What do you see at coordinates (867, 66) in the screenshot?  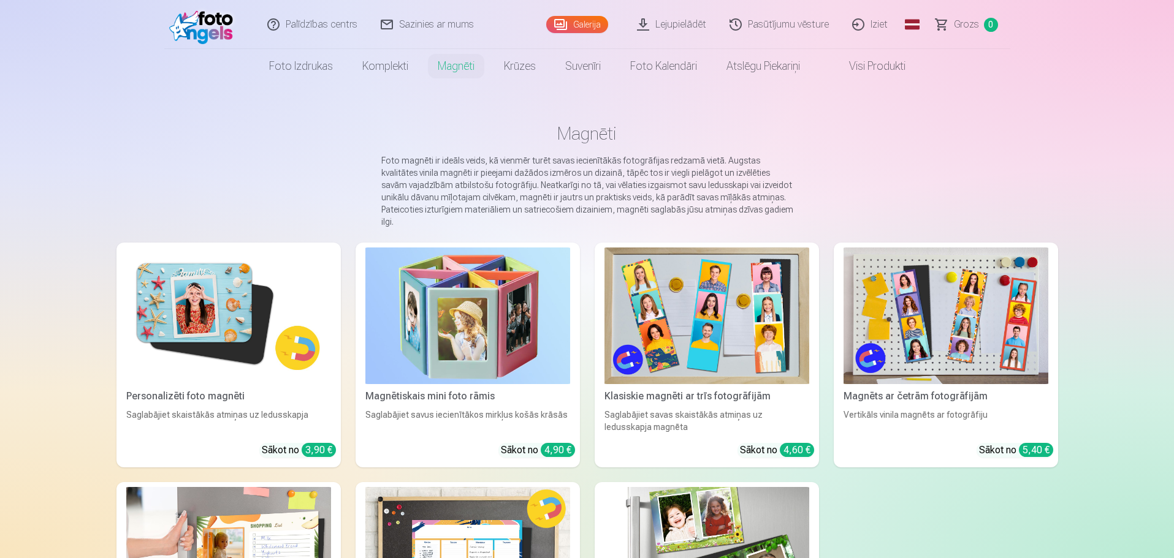 I see `a: Visi produkti` at bounding box center [867, 66].